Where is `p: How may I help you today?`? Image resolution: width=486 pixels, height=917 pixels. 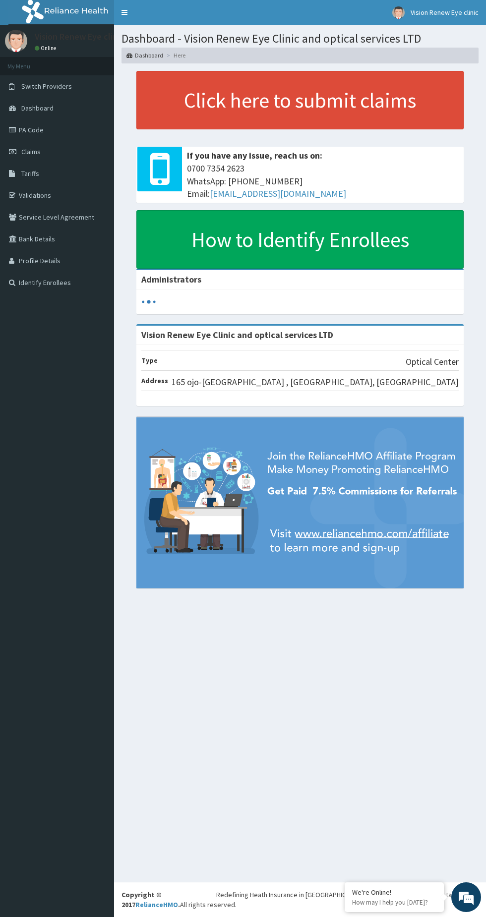 p: How may I help you today? is located at coordinates (394, 902).